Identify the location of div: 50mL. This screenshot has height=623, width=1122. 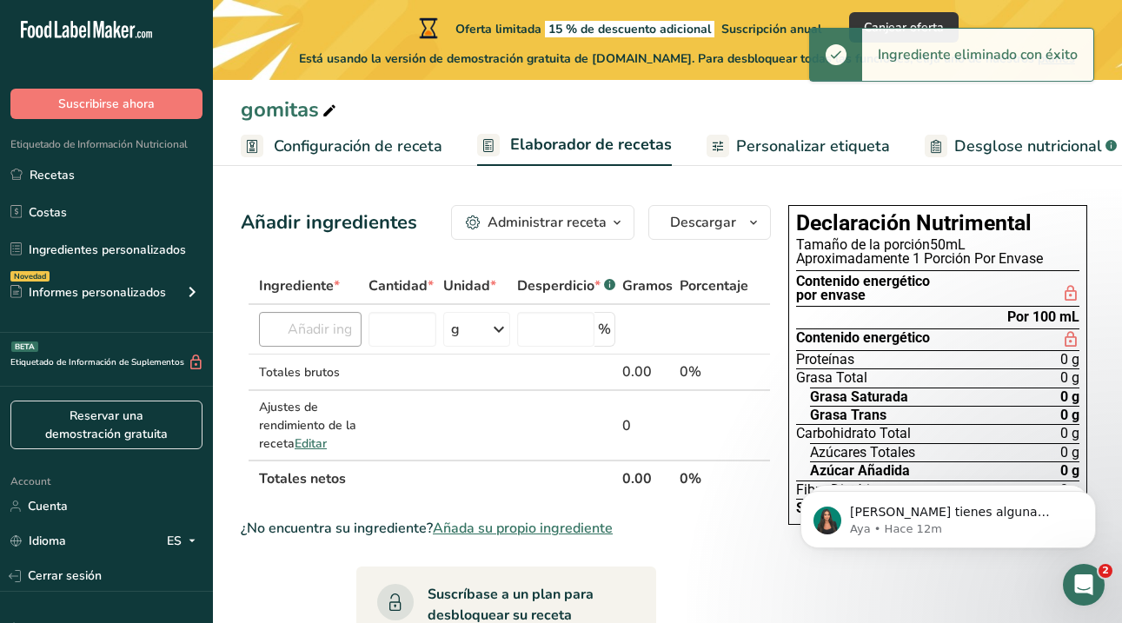
(938, 245).